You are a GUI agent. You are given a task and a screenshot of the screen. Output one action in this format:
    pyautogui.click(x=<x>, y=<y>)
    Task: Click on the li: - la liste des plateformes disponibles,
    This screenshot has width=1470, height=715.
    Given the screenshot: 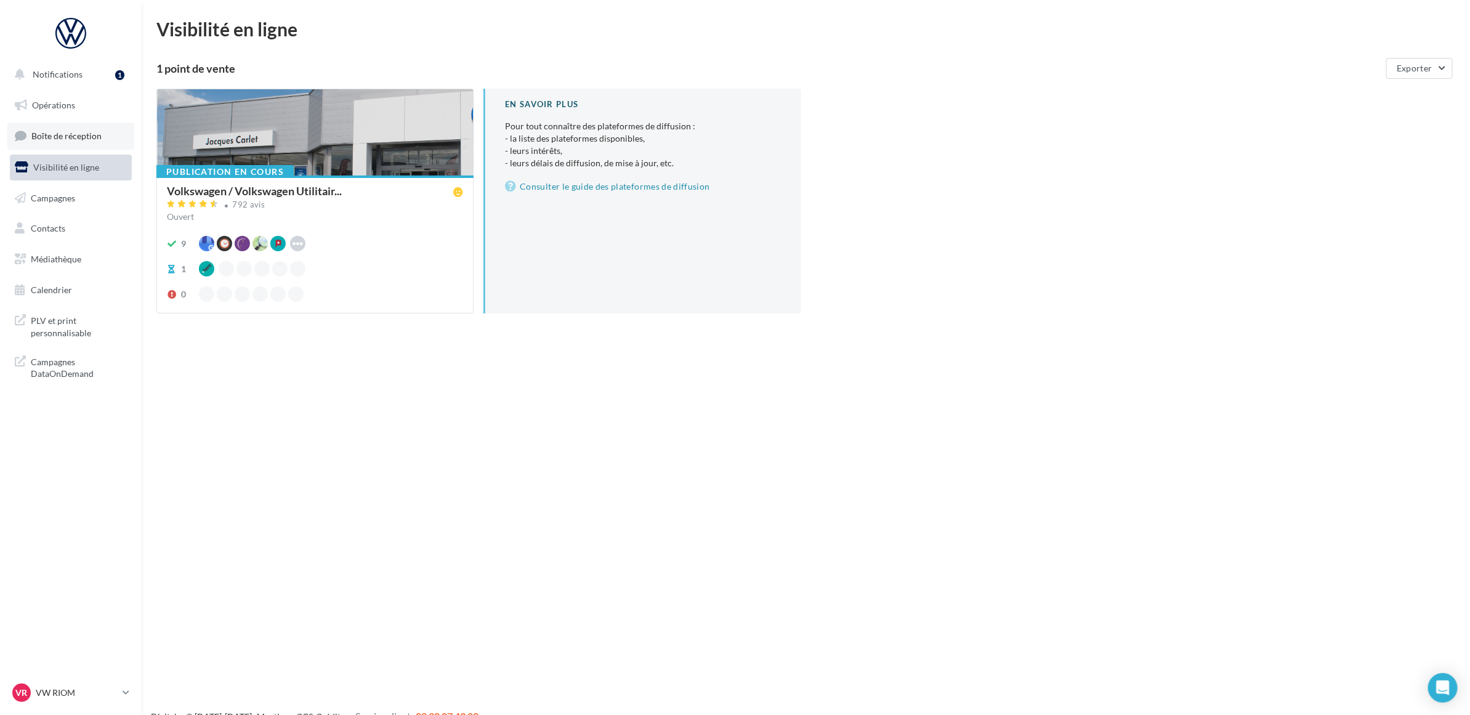 What is the action you would take?
    pyautogui.click(x=643, y=139)
    